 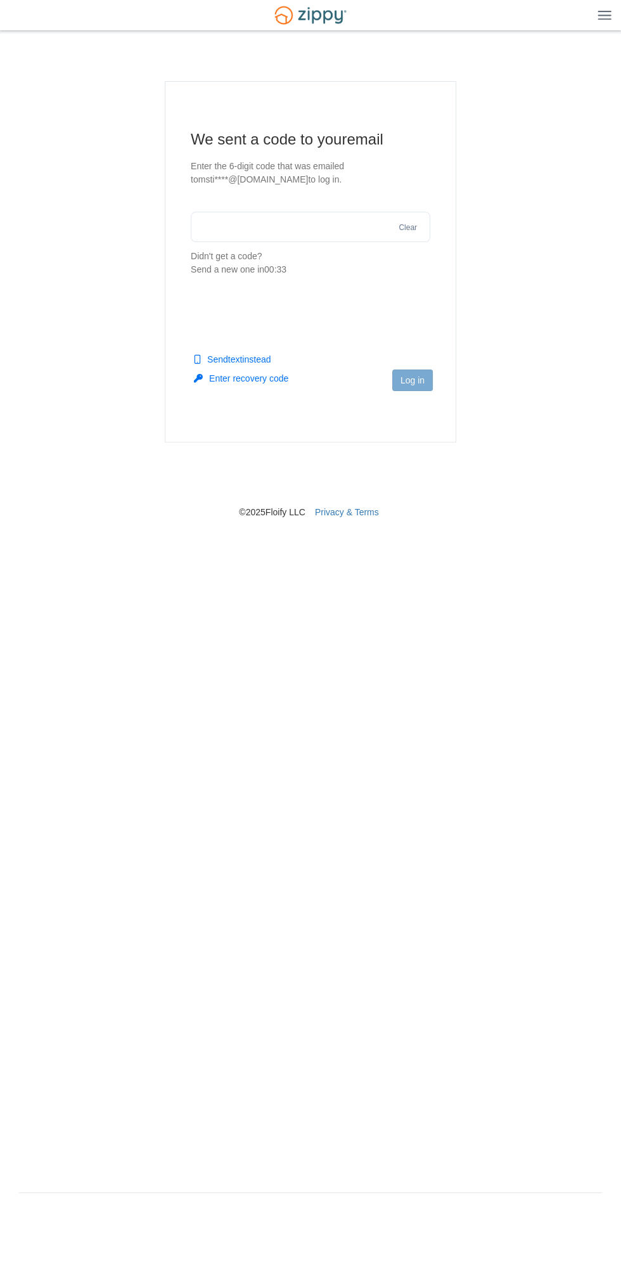 What do you see at coordinates (311, 263) in the screenshot?
I see `p: Didn't get a code?` at bounding box center [311, 263].